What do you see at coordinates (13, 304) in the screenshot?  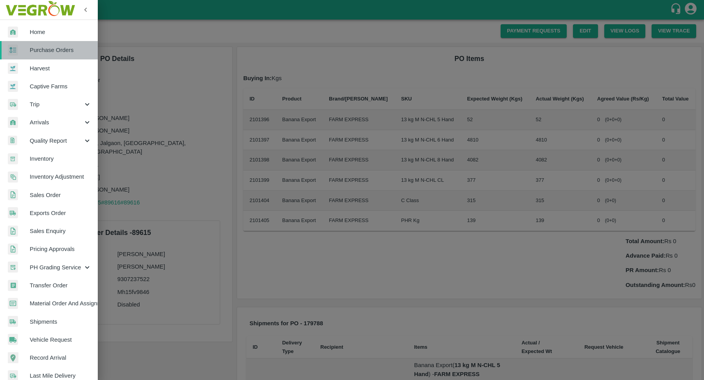 I see `img: centralMaterial` at bounding box center [13, 304].